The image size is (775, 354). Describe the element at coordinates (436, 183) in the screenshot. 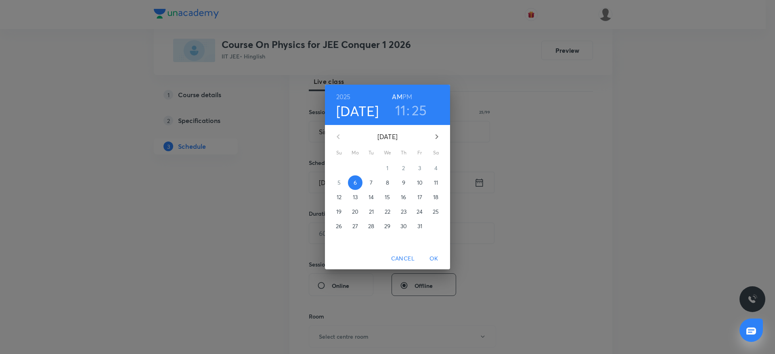

I see `p: 11` at that location.